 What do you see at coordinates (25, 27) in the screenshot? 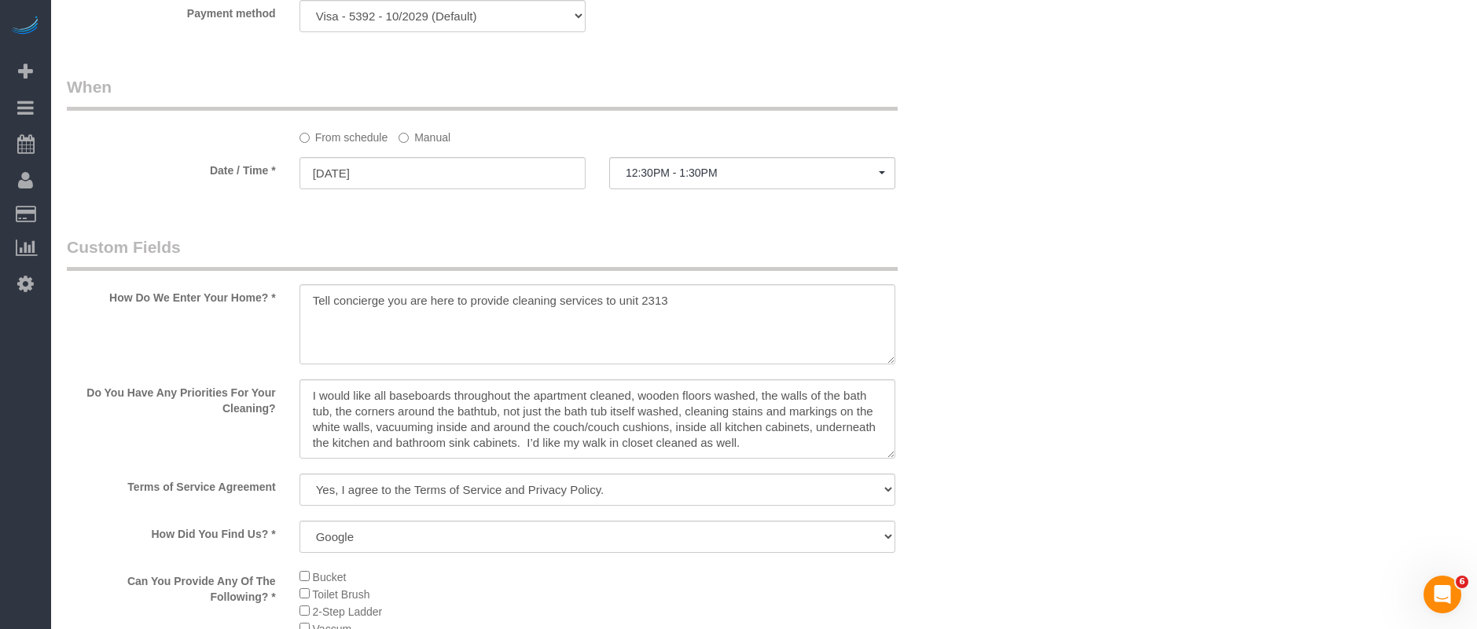
I see `a: Automaid Logo` at bounding box center [25, 27].